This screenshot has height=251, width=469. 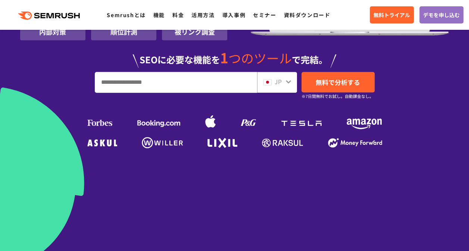 I want to click on div: SEOに必要な機能を, so click(x=235, y=56).